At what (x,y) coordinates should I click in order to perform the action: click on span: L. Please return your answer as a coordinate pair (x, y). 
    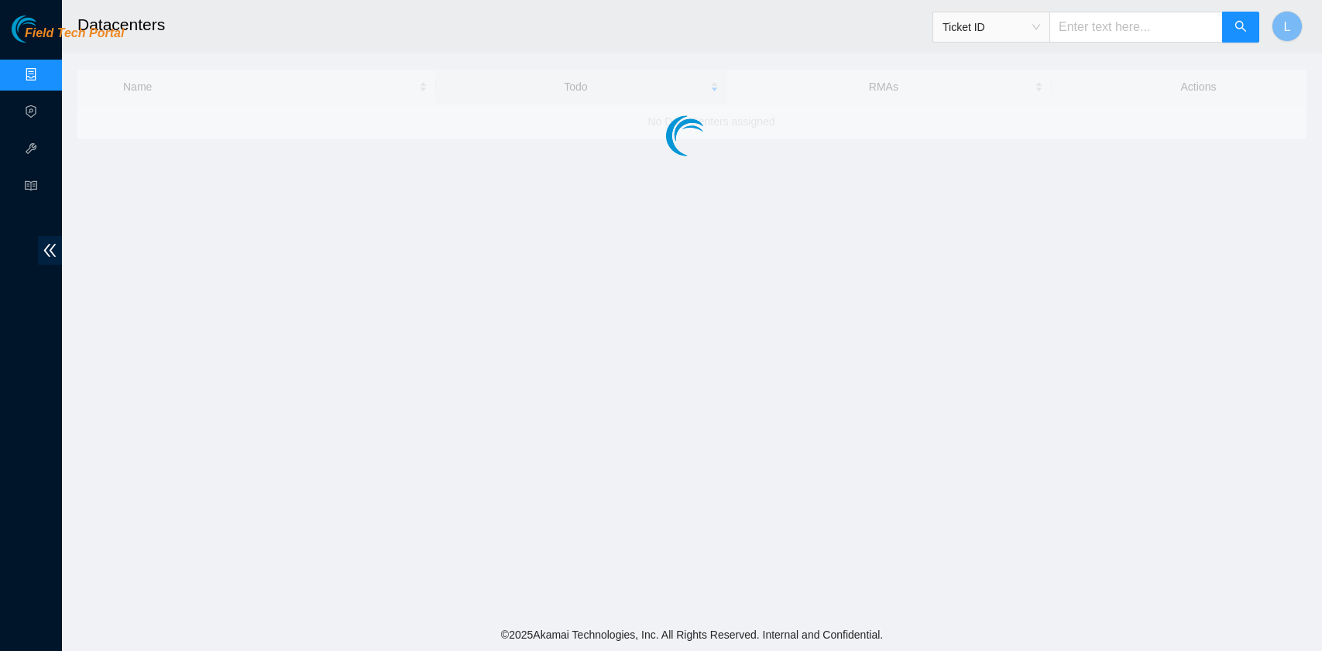
    Looking at the image, I should click on (1287, 26).